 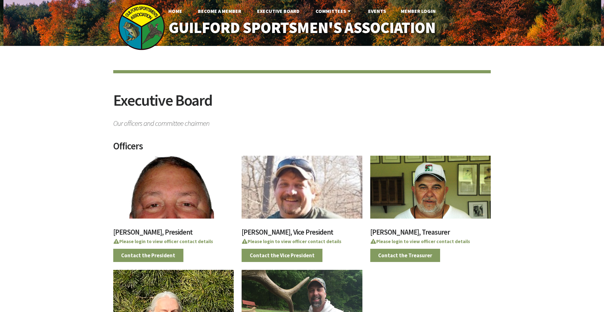 I want to click on img: logo_sm.png, so click(x=142, y=27).